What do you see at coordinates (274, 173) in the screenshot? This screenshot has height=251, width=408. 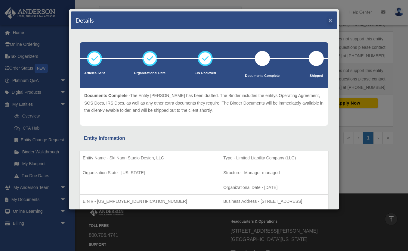 I see `p: Structure - Manager-managed` at bounding box center [274, 173].